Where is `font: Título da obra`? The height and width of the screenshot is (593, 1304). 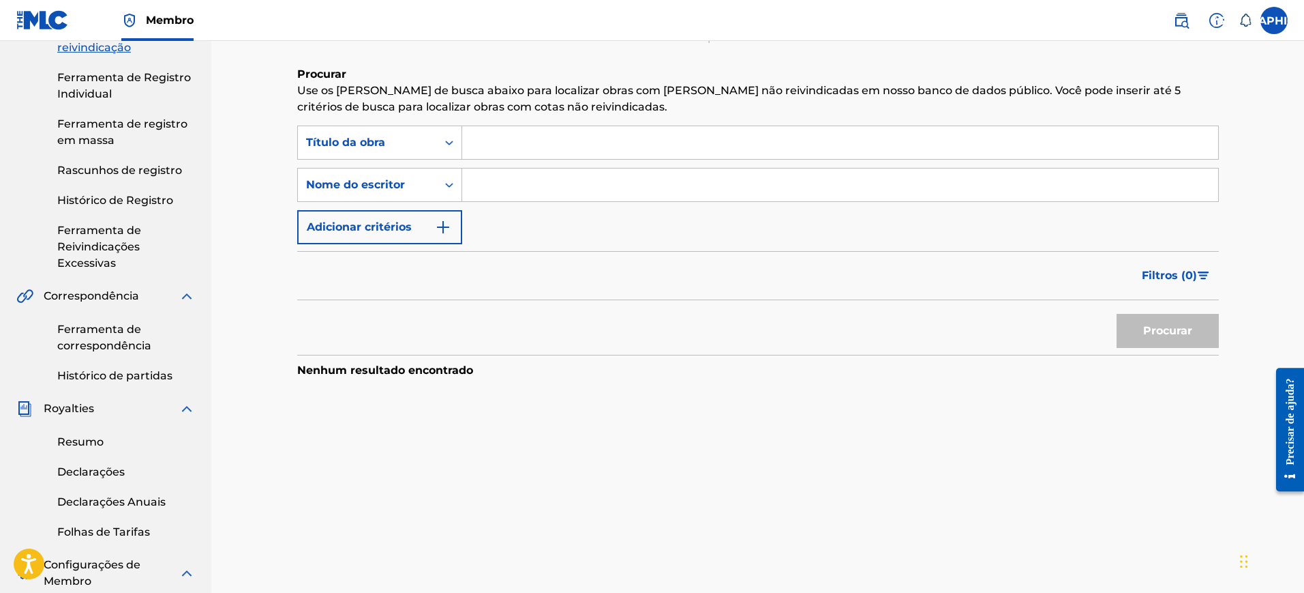
font: Título da obra is located at coordinates (346, 142).